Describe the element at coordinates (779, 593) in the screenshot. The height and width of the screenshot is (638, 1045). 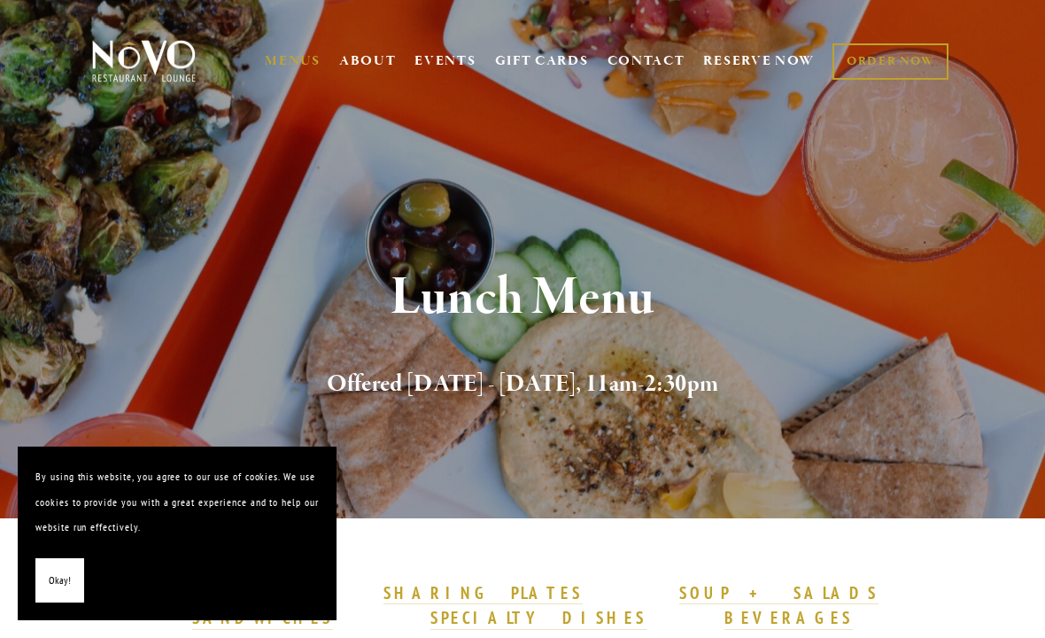
I see `a: SOUP + SALADS` at that location.